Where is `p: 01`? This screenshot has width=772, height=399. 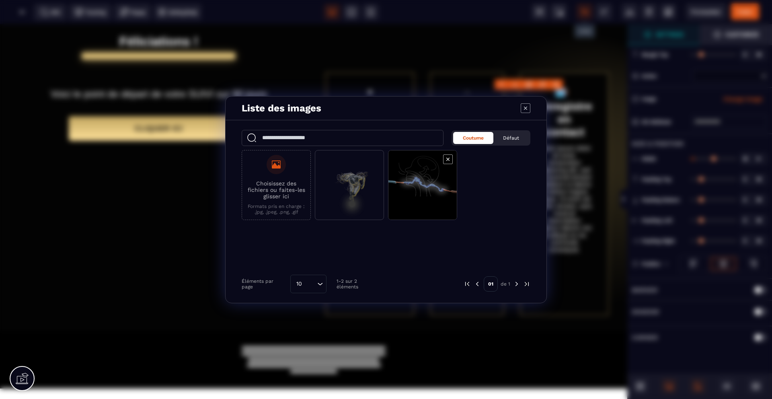 p: 01 is located at coordinates (491, 284).